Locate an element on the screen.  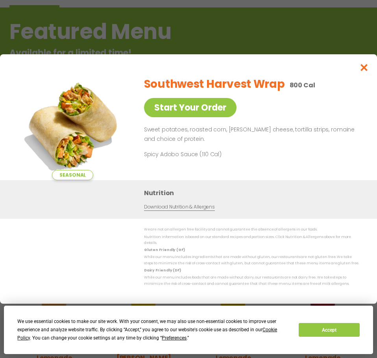
p: Spicy Adobo Sauce (110 Cal) is located at coordinates (217, 154).